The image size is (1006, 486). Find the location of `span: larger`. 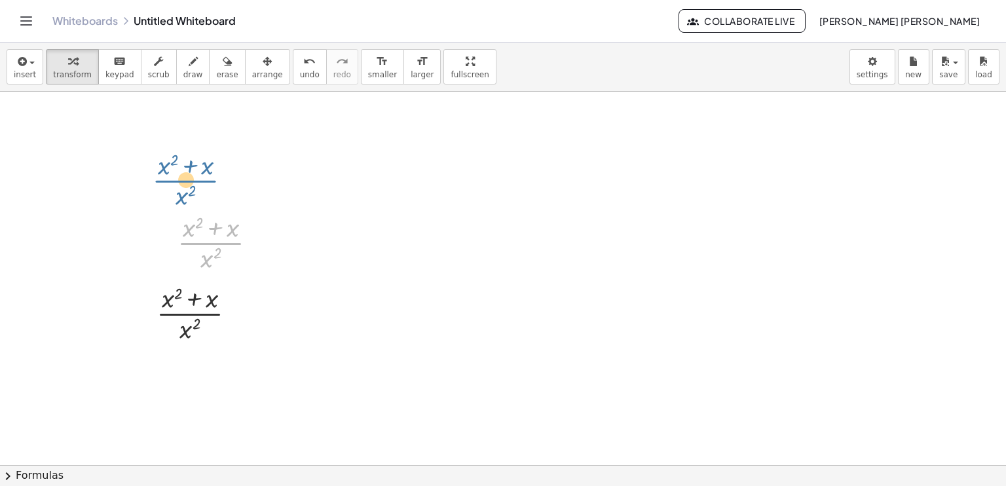

span: larger is located at coordinates (422, 75).